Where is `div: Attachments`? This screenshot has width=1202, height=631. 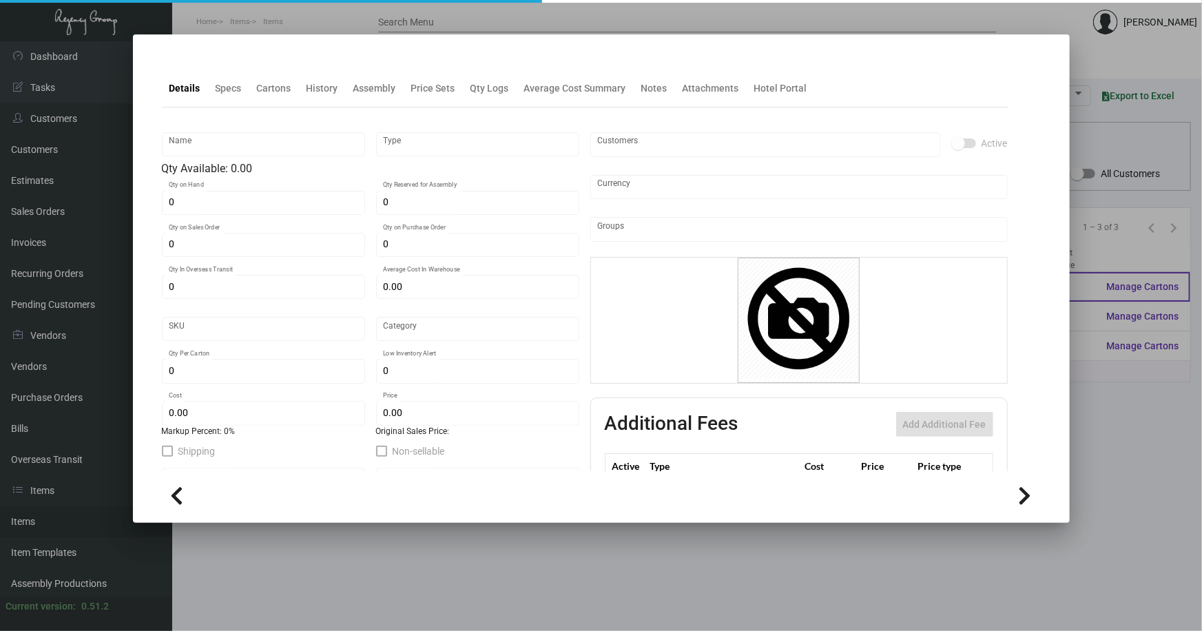 div: Attachments is located at coordinates (711, 88).